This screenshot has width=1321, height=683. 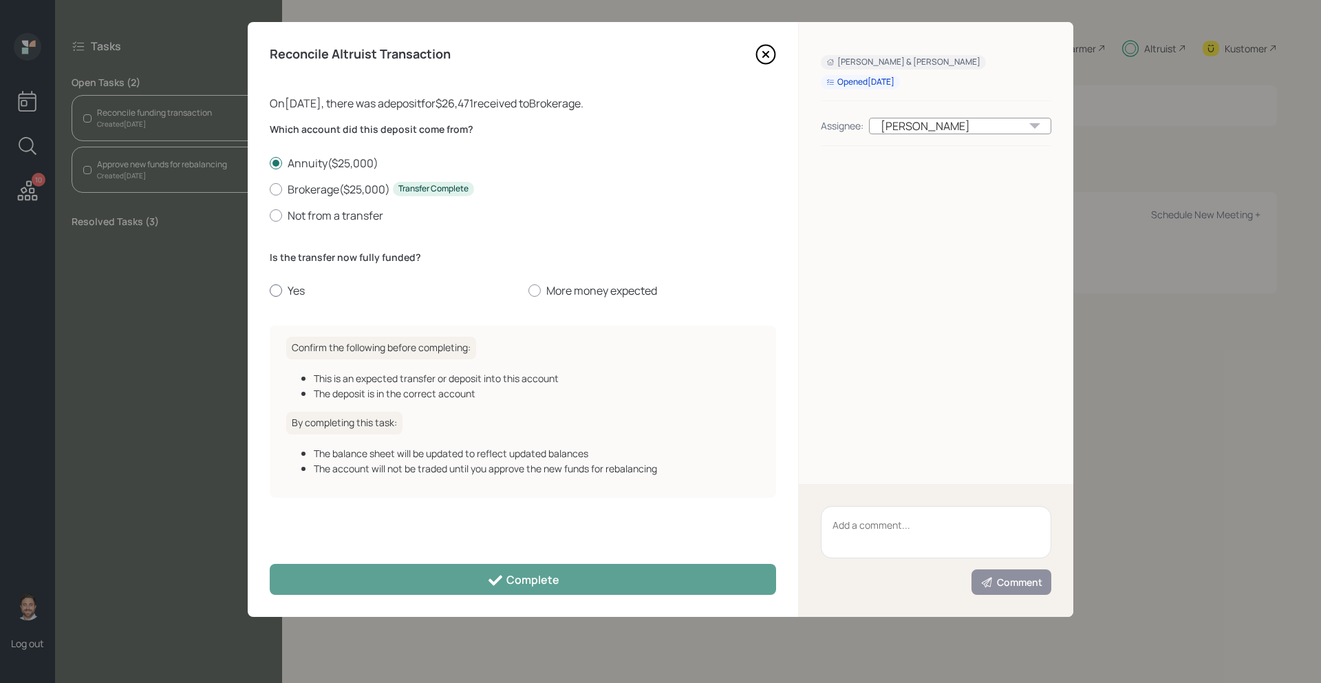 I want to click on div: Transfer Complete, so click(x=434, y=189).